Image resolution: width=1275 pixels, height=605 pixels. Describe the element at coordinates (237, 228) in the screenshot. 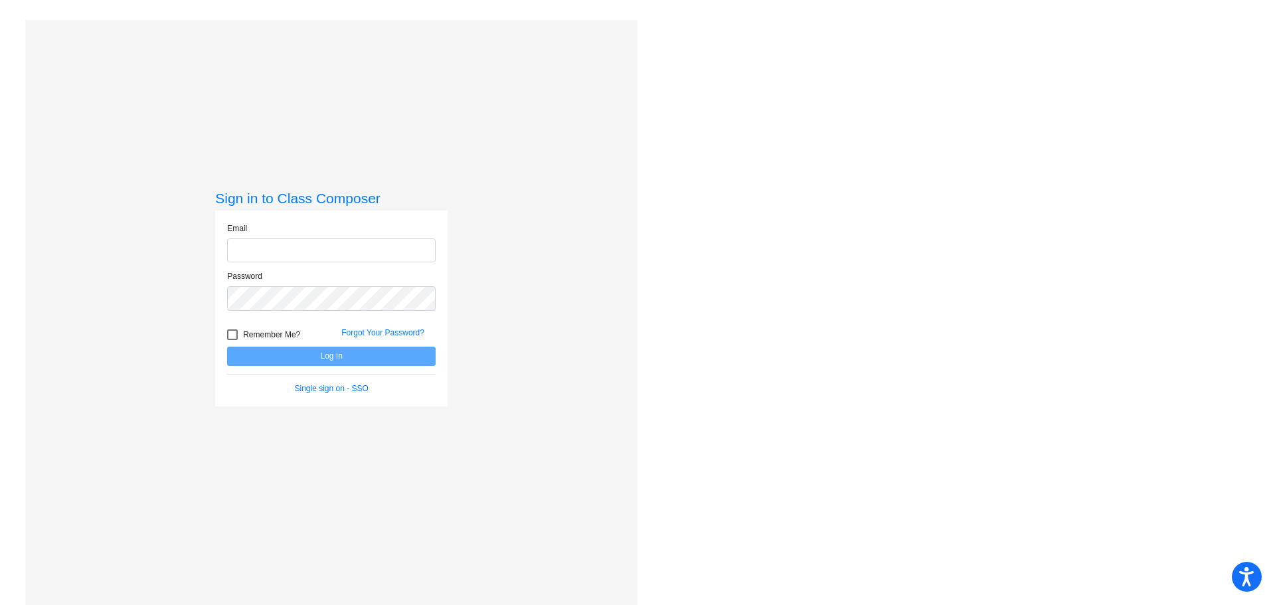

I see `label: Email` at that location.